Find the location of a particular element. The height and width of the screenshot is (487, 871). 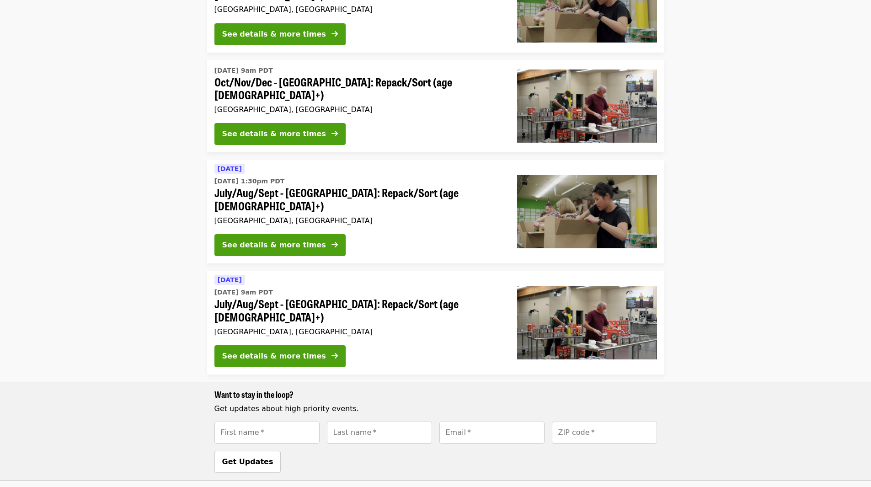

img: July/Aug/Sept - Portland: Repack/Sort (age 16+) organized by Oregon Food Bank is located at coordinates (587, 323).